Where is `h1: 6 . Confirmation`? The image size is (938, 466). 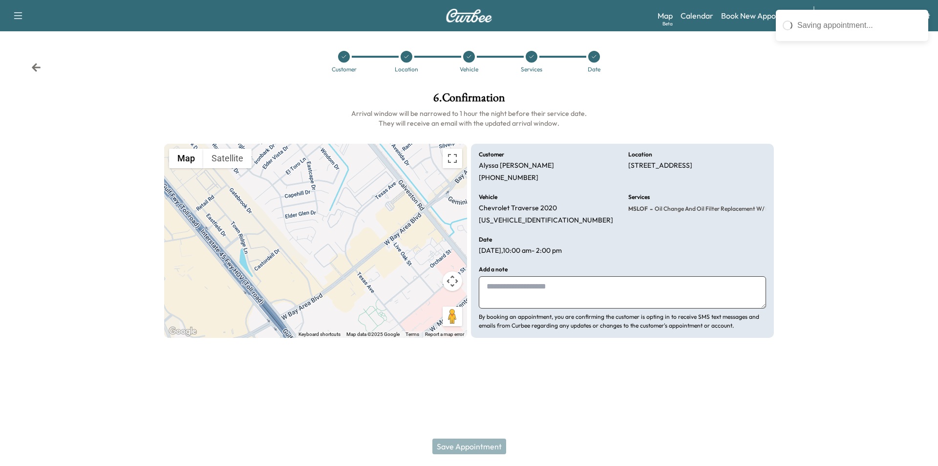
h1: 6 . Confirmation is located at coordinates (469, 100).